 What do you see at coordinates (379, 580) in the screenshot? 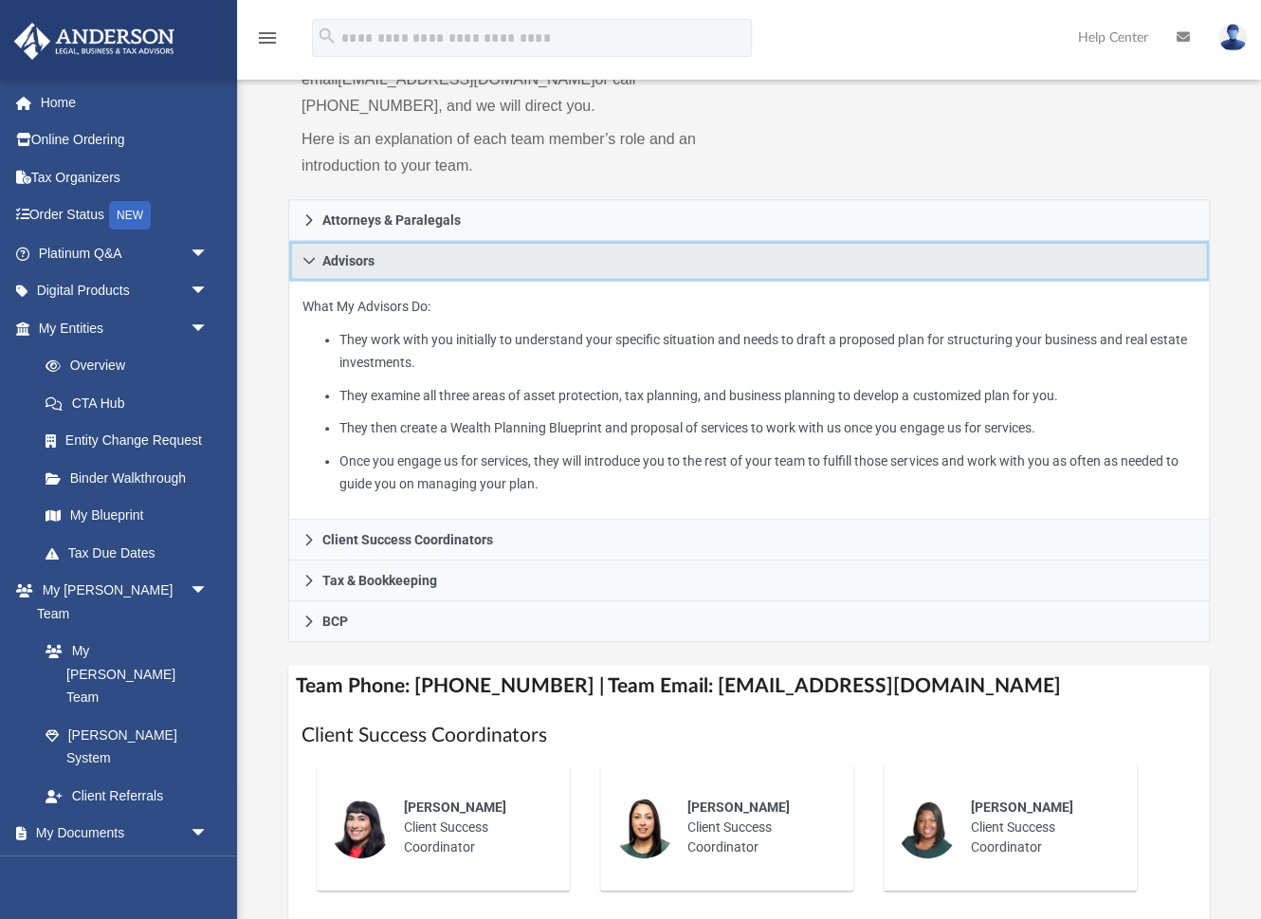
I see `span: Tax & Bookkeeping` at bounding box center [379, 580].